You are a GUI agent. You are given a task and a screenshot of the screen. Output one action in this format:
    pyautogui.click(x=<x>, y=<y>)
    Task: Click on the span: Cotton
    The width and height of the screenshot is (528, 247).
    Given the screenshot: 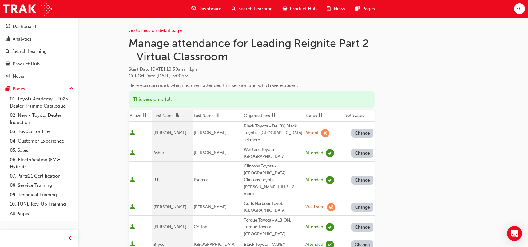 What is the action you would take?
    pyautogui.click(x=200, y=227)
    